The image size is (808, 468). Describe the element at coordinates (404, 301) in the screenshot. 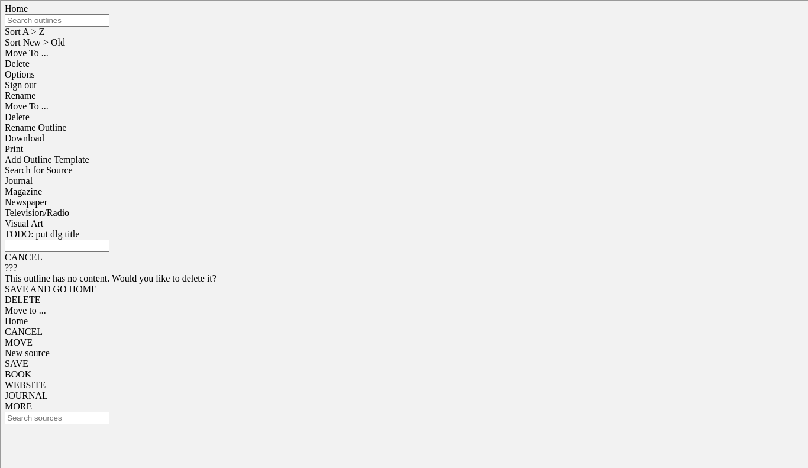

I see `div: DELETE` at that location.